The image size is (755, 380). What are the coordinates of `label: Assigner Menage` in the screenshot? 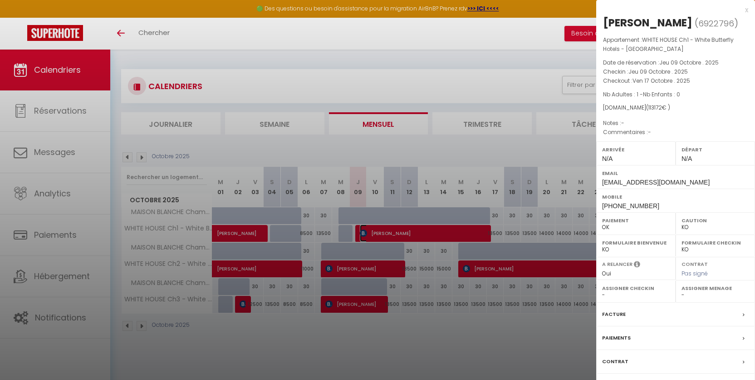 It's located at (716, 288).